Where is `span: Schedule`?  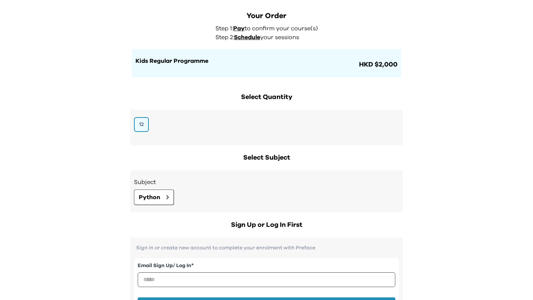
span: Schedule is located at coordinates (247, 37).